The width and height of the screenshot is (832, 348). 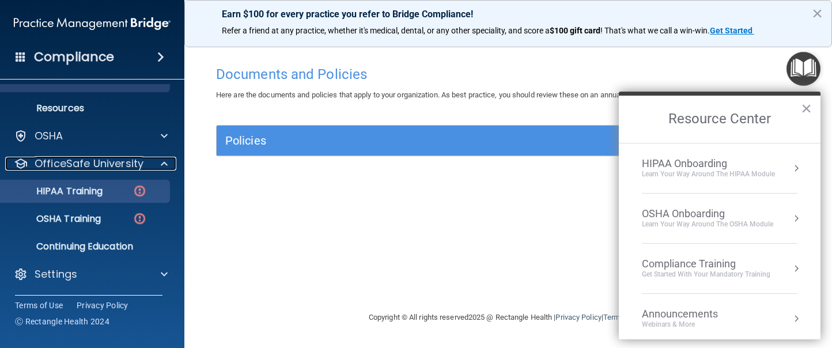 I want to click on strong: $100 gift card, so click(x=575, y=31).